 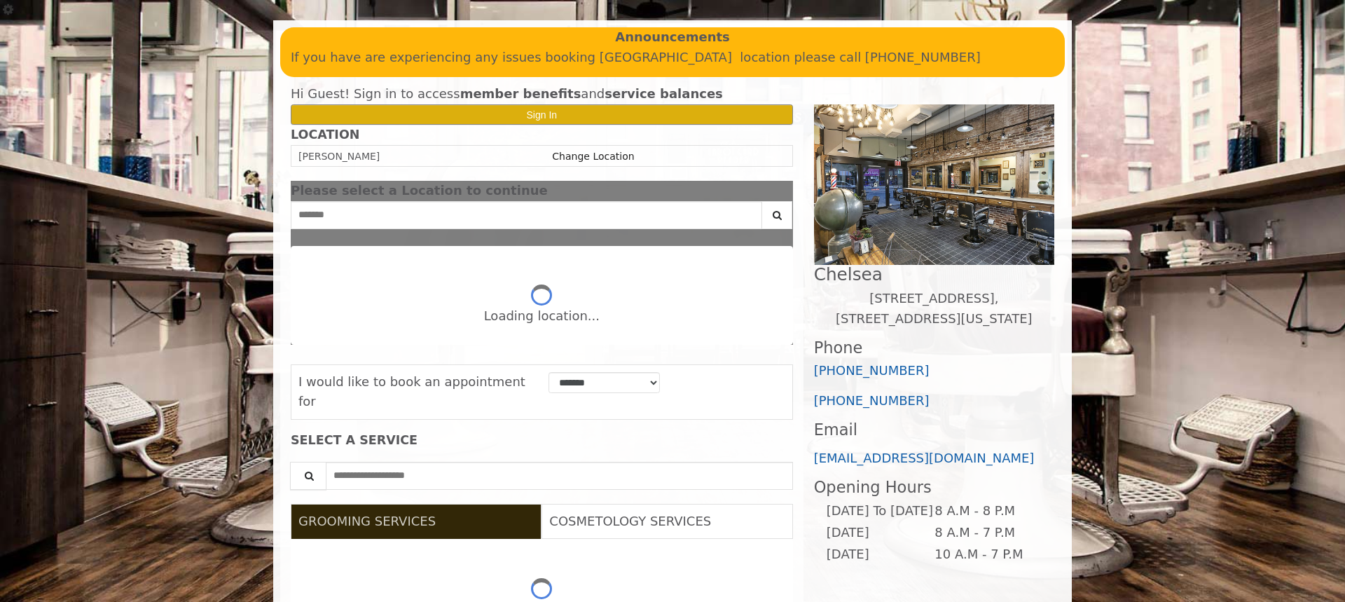 I want to click on div: Center Select, so click(x=541, y=219).